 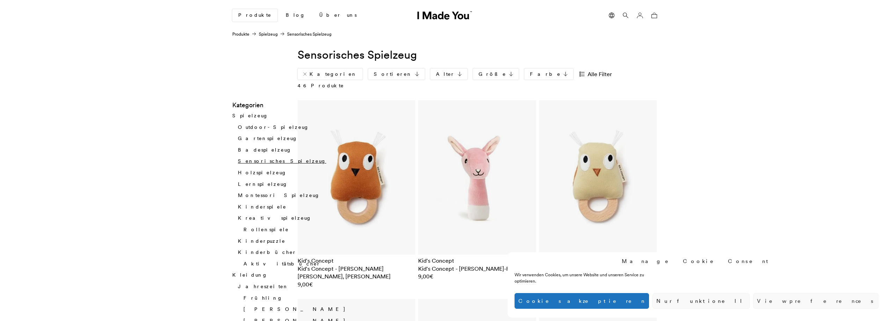 I want to click on a: Sensorisches Spielzeug, so click(x=282, y=161).